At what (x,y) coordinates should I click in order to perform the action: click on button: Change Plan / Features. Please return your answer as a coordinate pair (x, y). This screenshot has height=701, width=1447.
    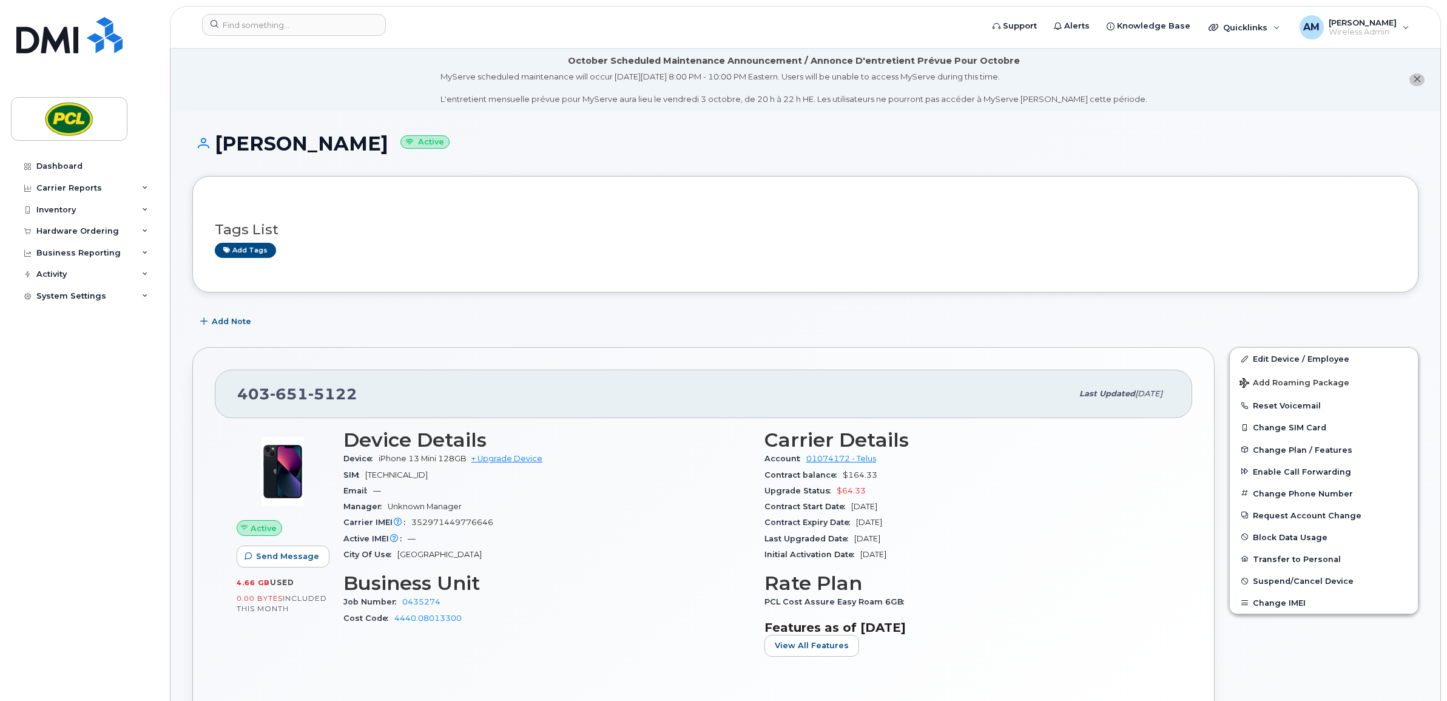
    Looking at the image, I should click on (1324, 450).